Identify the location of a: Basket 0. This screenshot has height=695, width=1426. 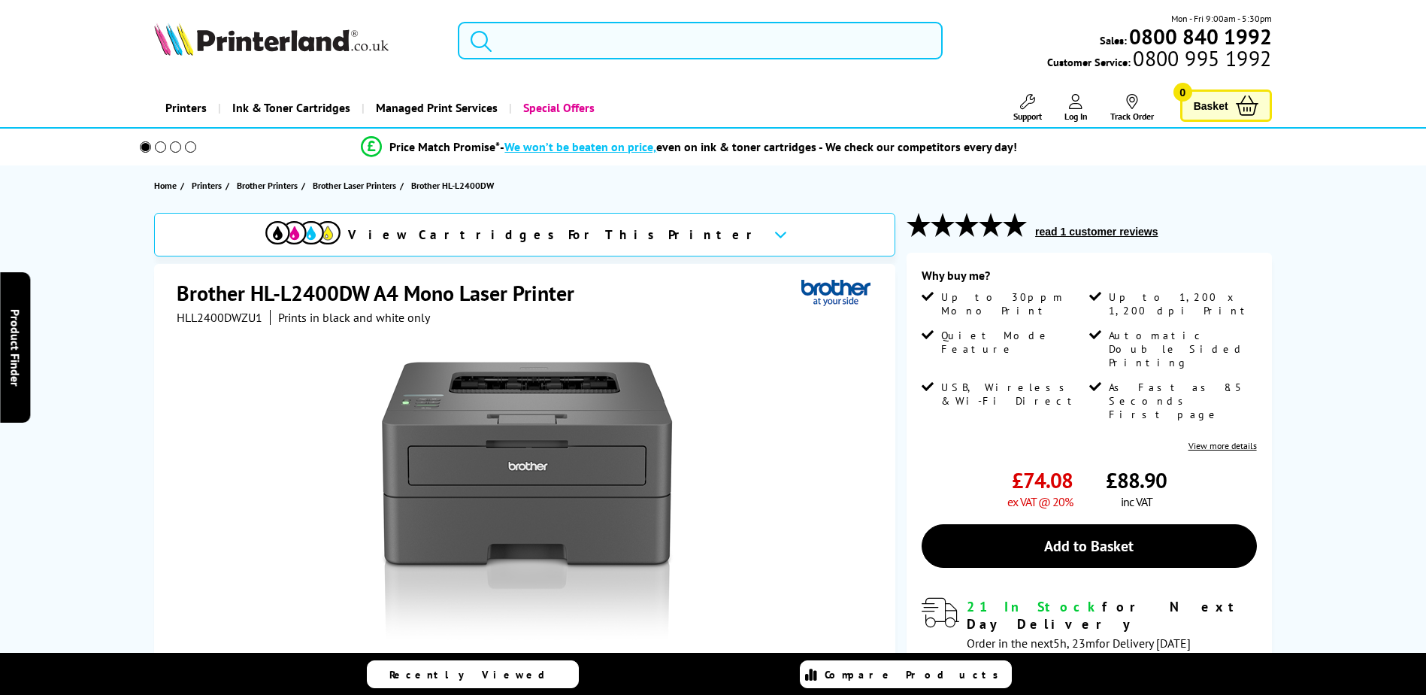
(1226, 105).